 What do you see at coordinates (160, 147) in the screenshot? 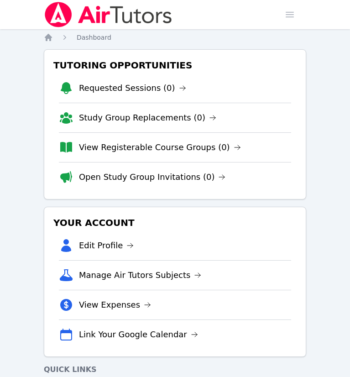
I see `a: View Registerable Course Groups (0)` at bounding box center [160, 147].